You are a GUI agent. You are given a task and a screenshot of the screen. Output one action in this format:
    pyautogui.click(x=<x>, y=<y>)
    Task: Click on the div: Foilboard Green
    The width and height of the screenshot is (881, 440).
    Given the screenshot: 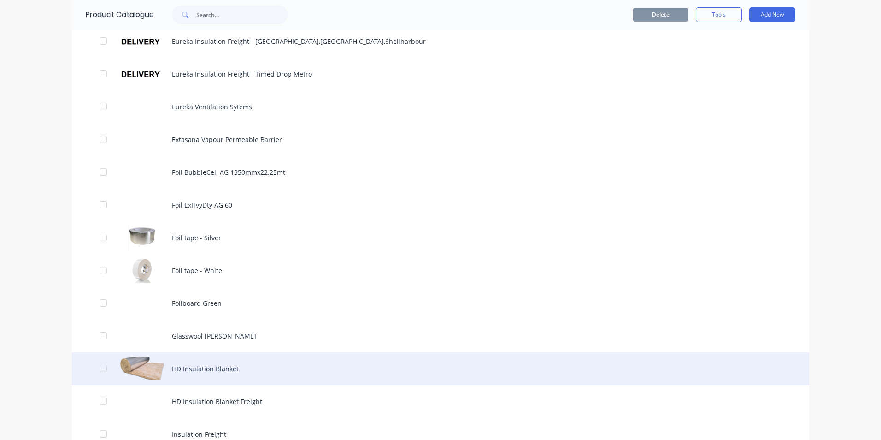 What is the action you would take?
    pyautogui.click(x=441, y=303)
    